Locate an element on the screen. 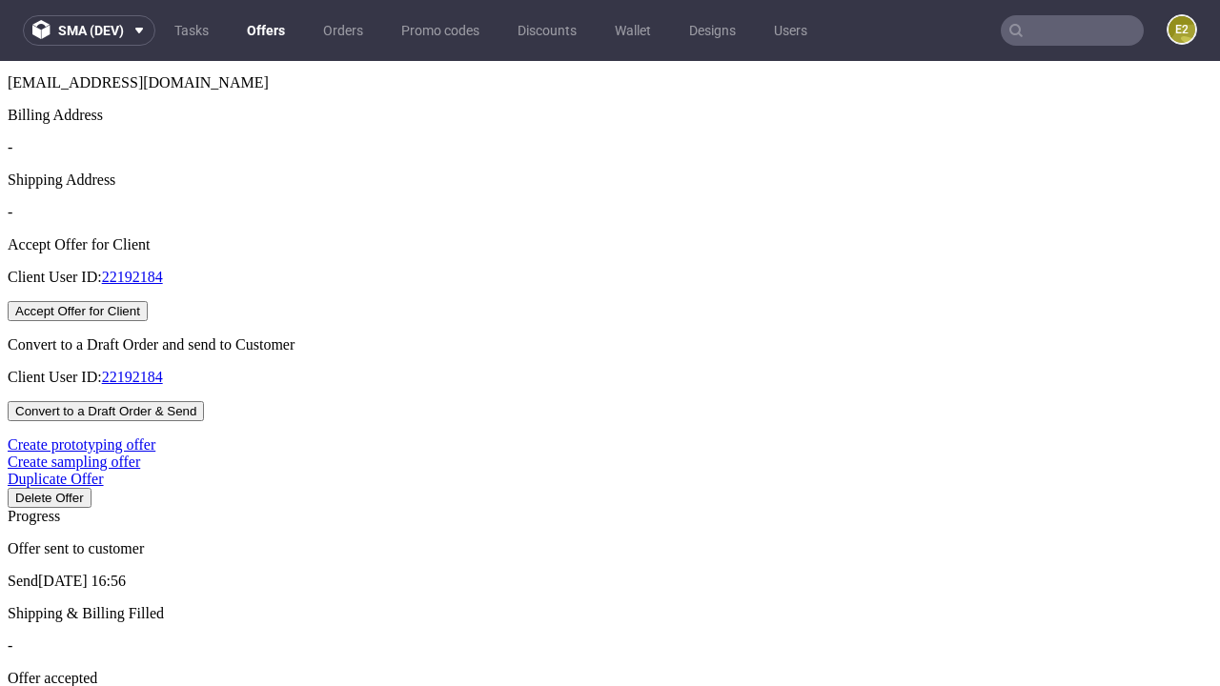 The height and width of the screenshot is (686, 1220). a: Wallet is located at coordinates (633, 31).